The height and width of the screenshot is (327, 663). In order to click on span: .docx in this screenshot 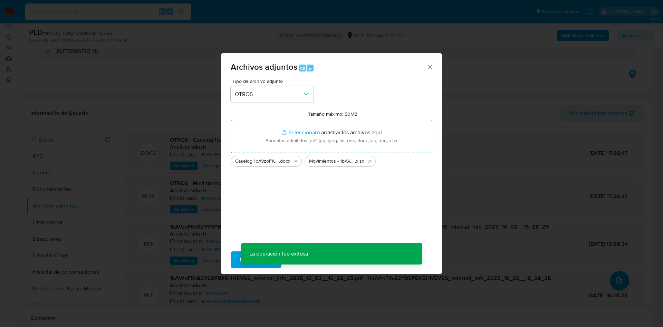, I will do `click(285, 161)`.